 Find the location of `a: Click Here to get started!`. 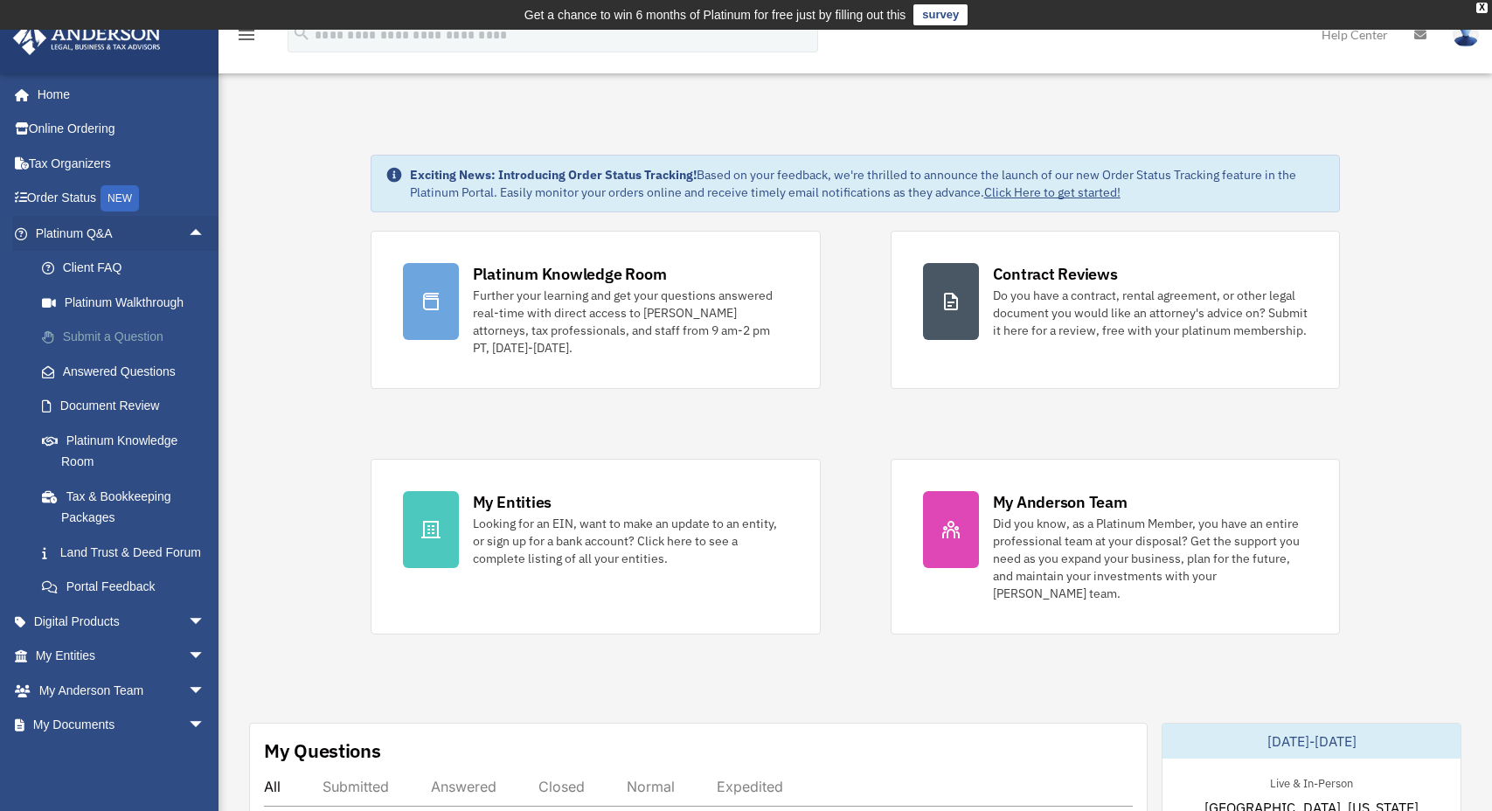

a: Click Here to get started! is located at coordinates (1053, 192).